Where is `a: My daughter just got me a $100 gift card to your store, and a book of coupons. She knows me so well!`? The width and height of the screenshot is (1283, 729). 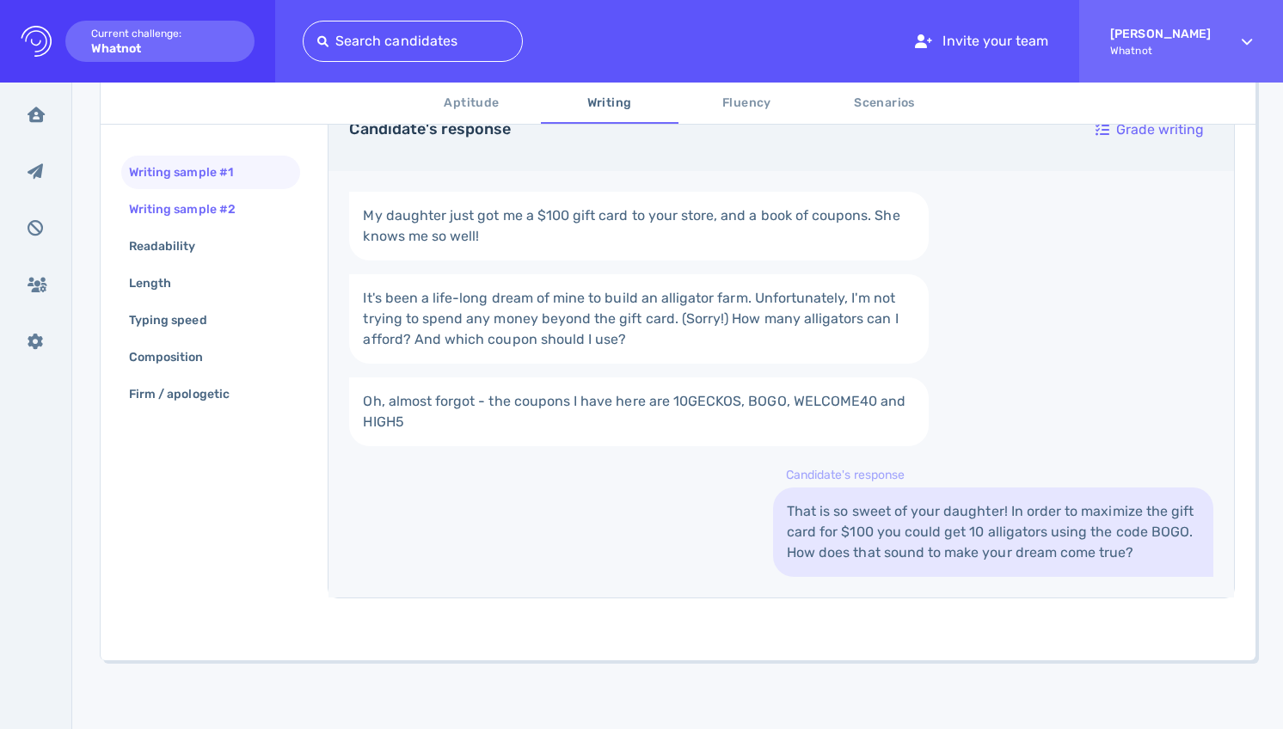
a: My daughter just got me a $100 gift card to your store, and a book of coupons. She knows me so well! is located at coordinates (638, 226).